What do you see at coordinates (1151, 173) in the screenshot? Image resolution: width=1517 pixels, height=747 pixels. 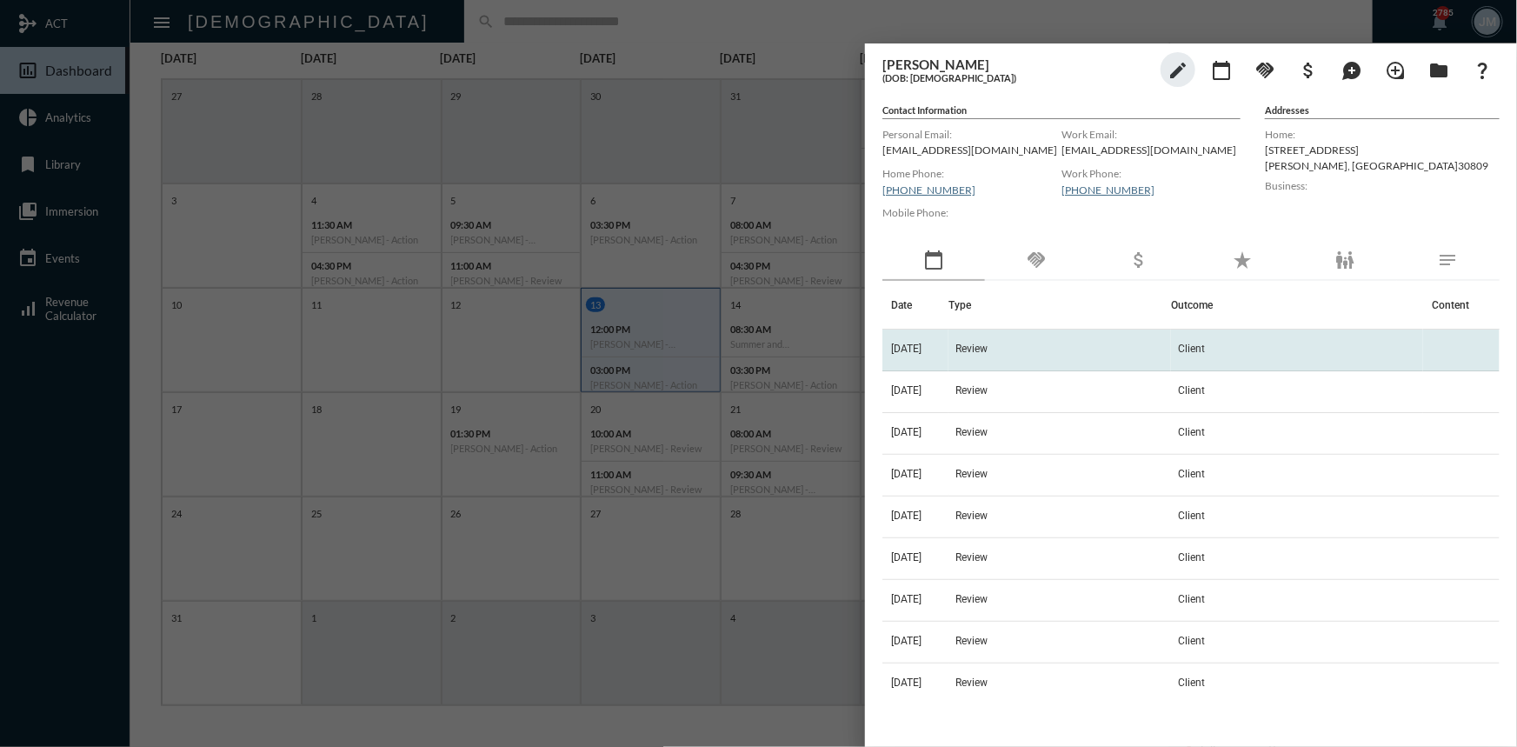 I see `label: Work Phone:` at bounding box center [1151, 173].